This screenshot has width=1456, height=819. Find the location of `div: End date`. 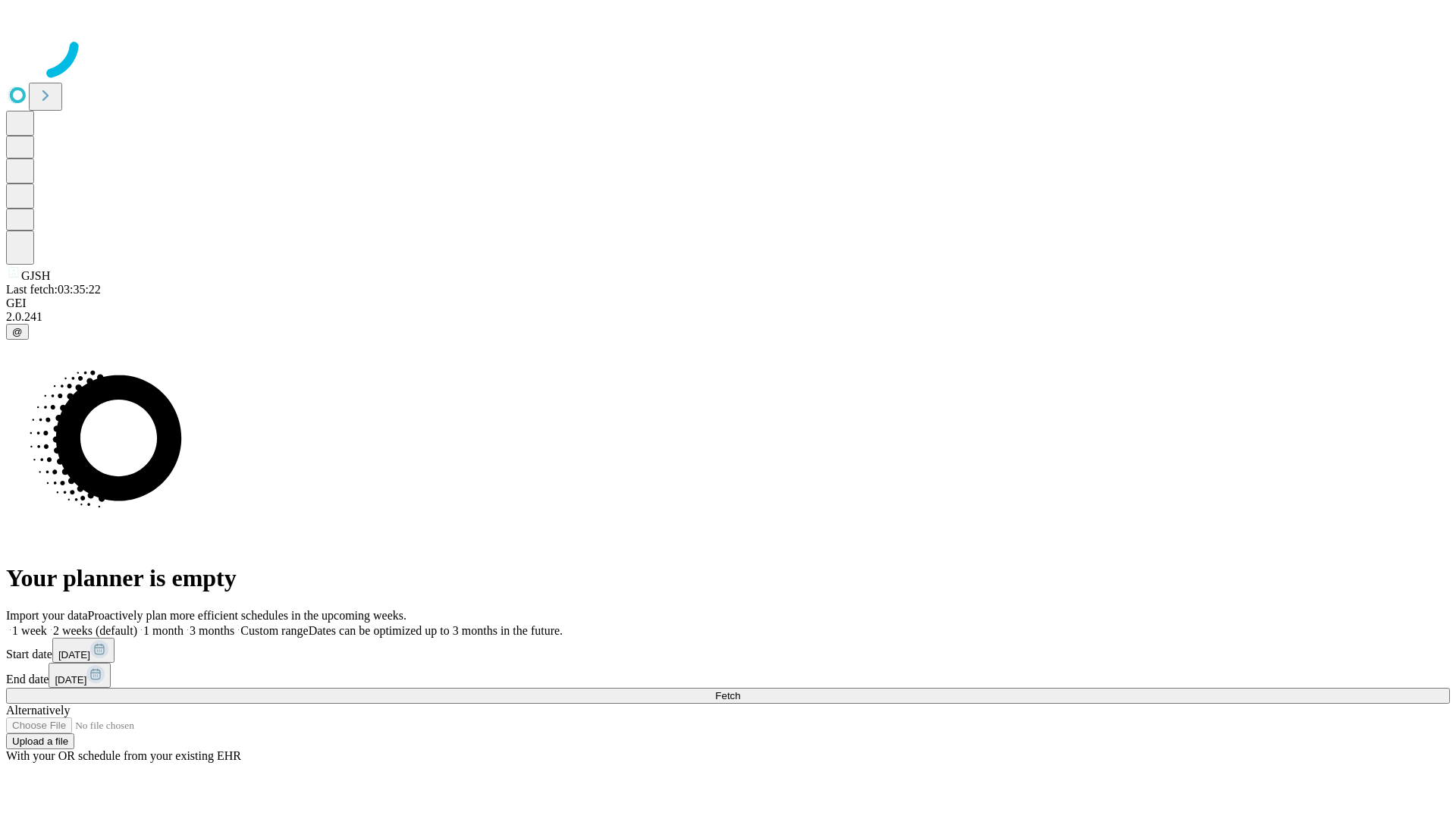

div: End date is located at coordinates (728, 675).